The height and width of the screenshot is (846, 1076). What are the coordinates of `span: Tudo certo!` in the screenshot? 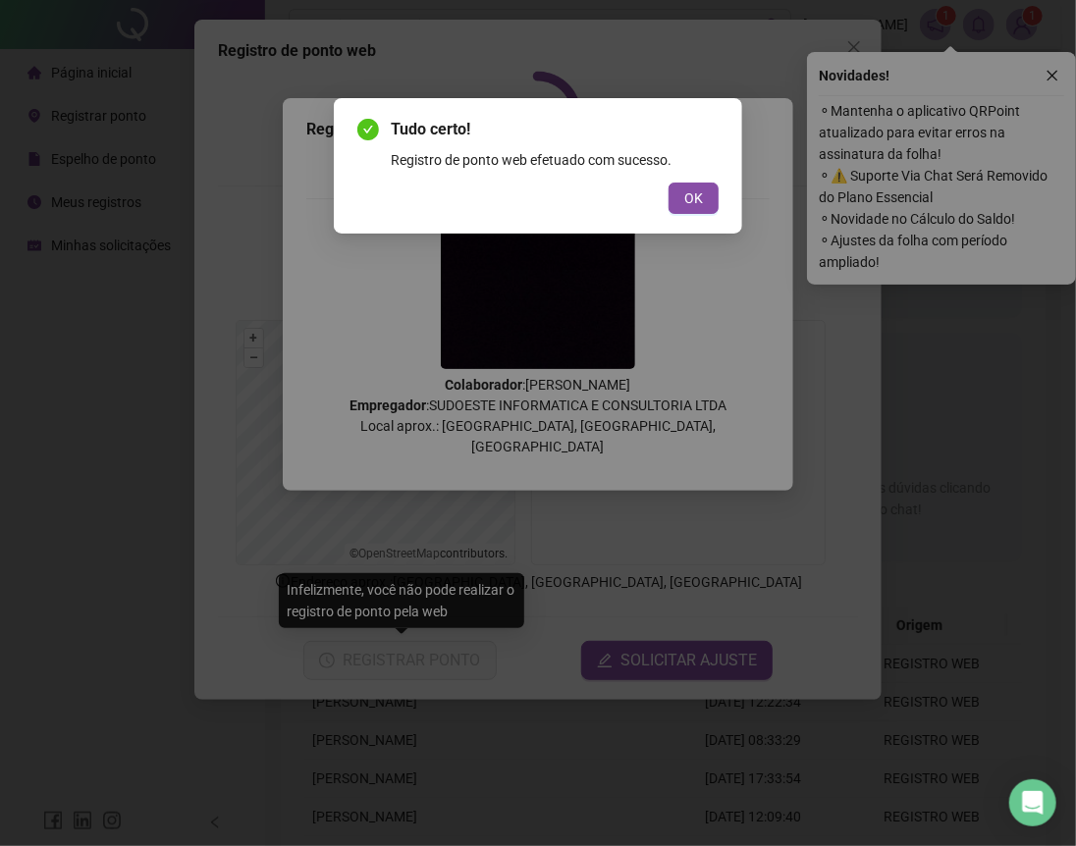 It's located at (555, 130).